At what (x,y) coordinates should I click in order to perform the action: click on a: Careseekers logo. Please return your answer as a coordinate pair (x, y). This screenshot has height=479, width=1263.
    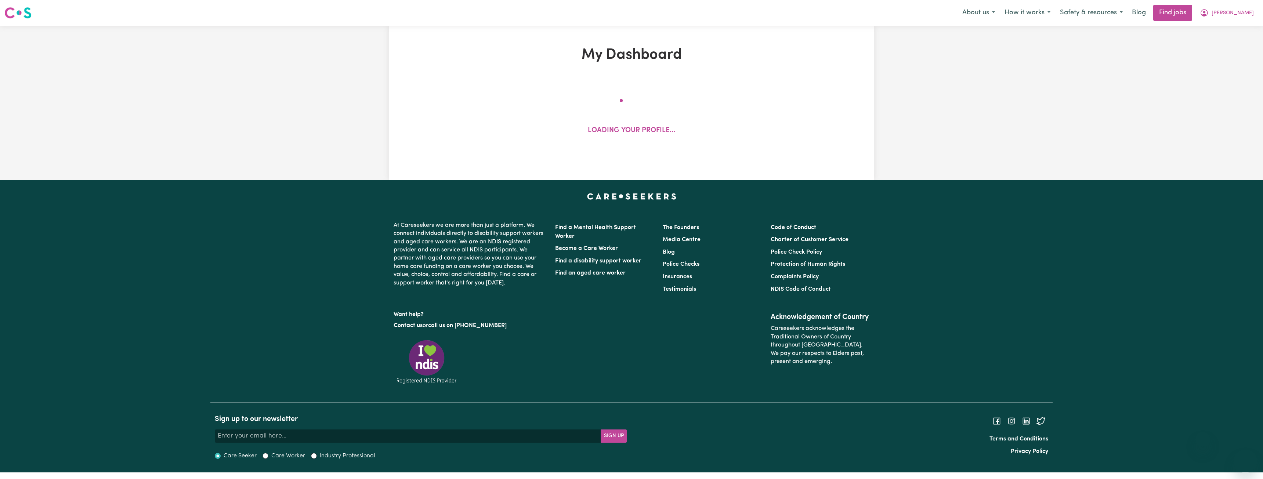
    Looking at the image, I should click on (18, 13).